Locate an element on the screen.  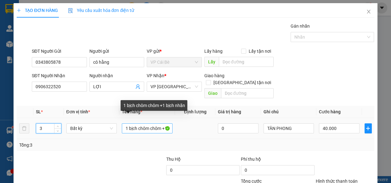
div: SĐT Người Nhận is located at coordinates (59, 76).